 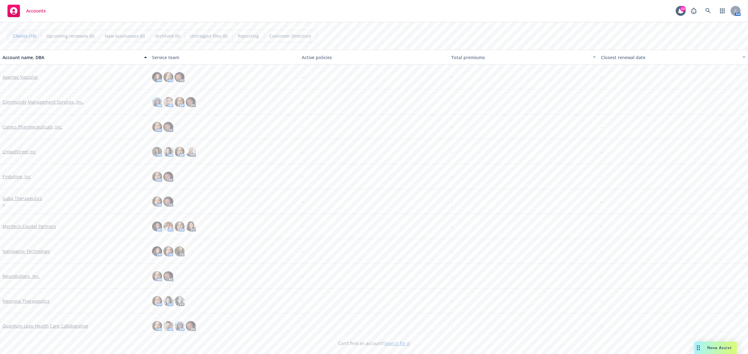 I want to click on div: Account name, DBA, so click(x=71, y=57).